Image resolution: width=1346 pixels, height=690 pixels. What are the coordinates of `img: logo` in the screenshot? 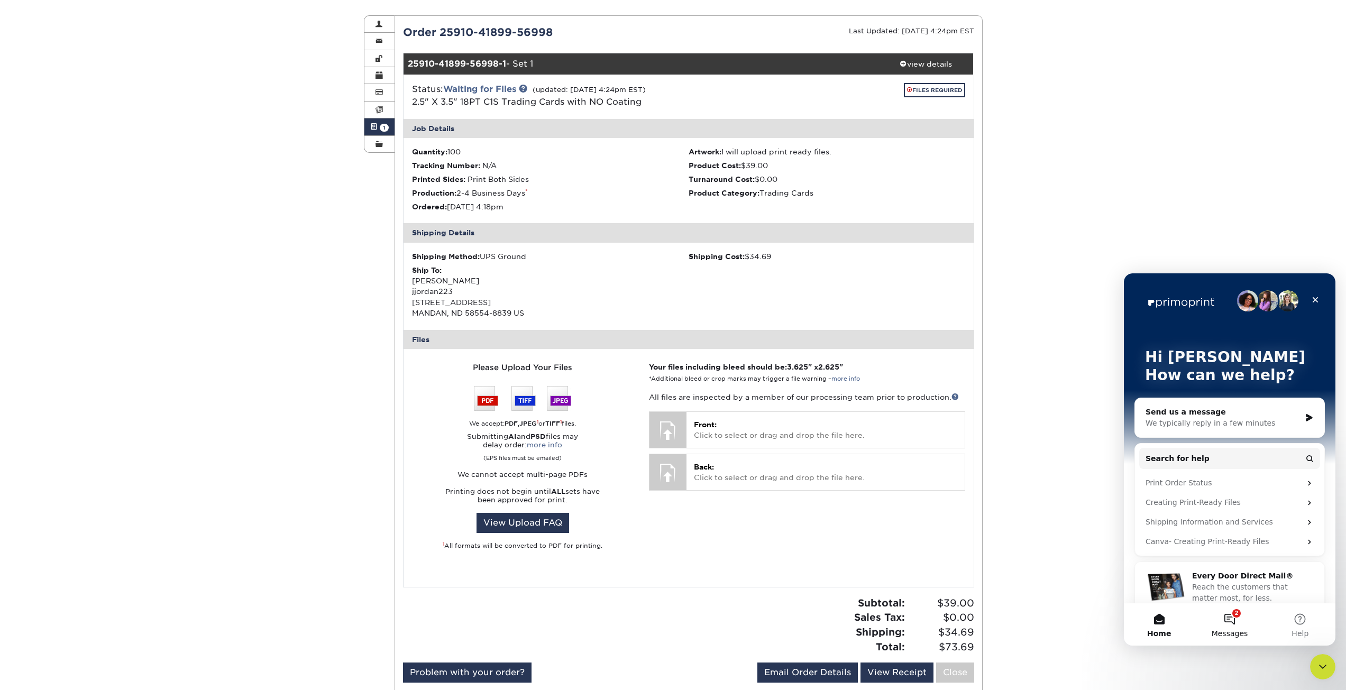 It's located at (57, 29).